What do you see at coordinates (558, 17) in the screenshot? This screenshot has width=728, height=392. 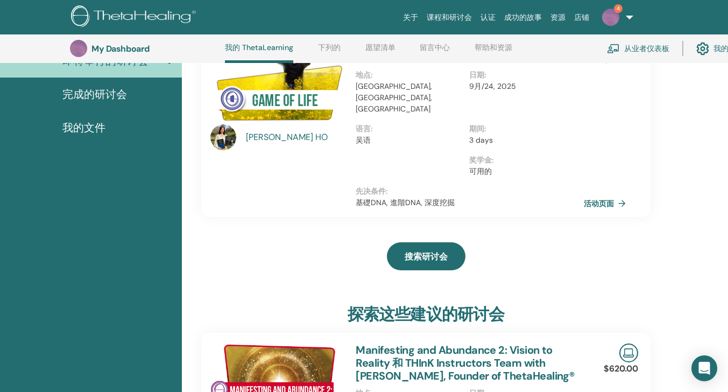 I see `a: 资源` at bounding box center [558, 17].